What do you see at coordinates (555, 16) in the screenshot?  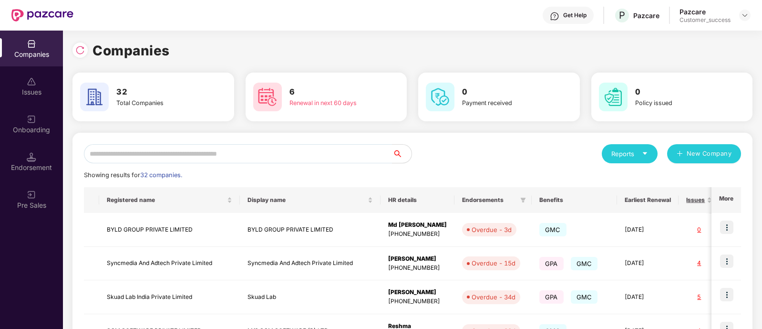 I see `img: svg+xml;base64,PHN2ZyBpZD0iSGVscC0zMngzMiIgeG1sbnM9Imh0dHA6Ly93d3cudzMub3JnLzIwMDAvc3ZnIiB3aWR0aD...` at bounding box center [555, 16].